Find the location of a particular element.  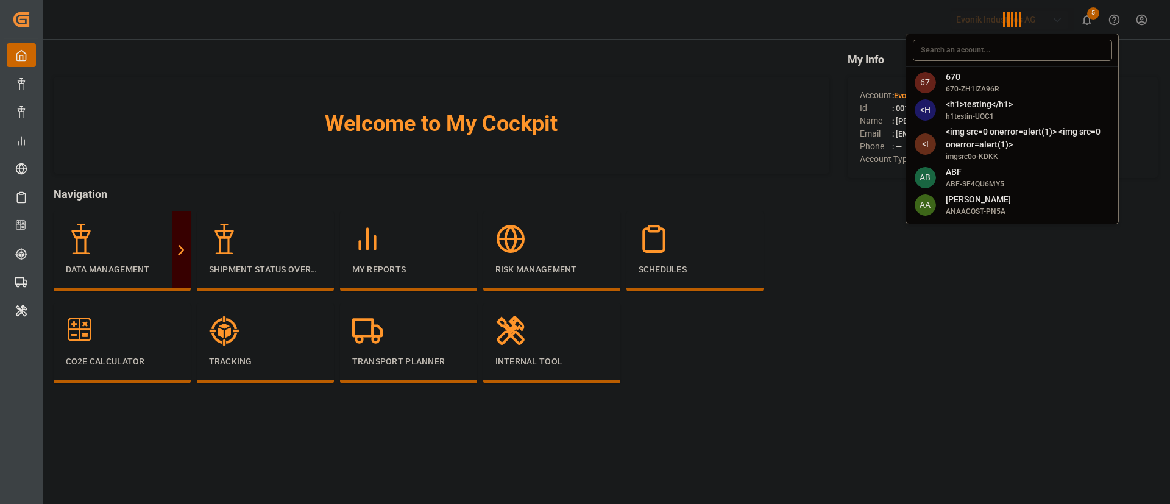

p: CO2e Calculator is located at coordinates (122, 361).